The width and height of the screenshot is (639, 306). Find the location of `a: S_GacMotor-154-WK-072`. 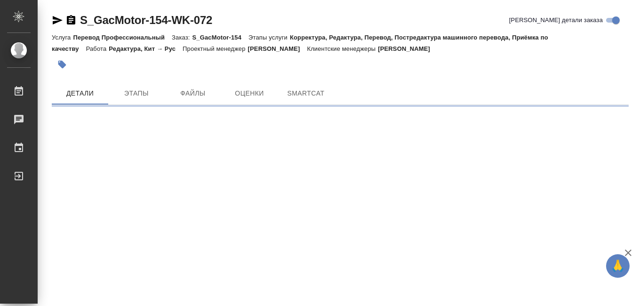

a: S_GacMotor-154-WK-072 is located at coordinates (146, 20).